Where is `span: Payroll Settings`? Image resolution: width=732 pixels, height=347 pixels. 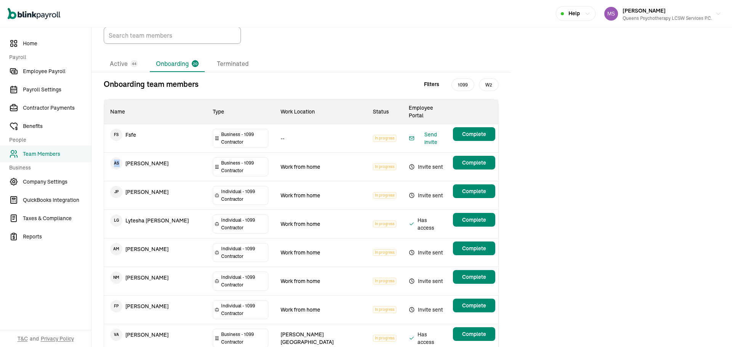 span: Payroll Settings is located at coordinates (57, 90).